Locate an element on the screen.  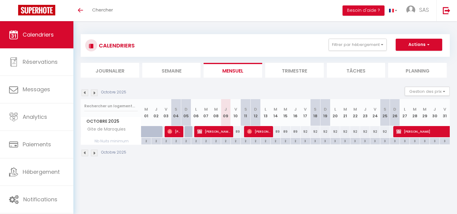
th: 03 is located at coordinates (166, 112).